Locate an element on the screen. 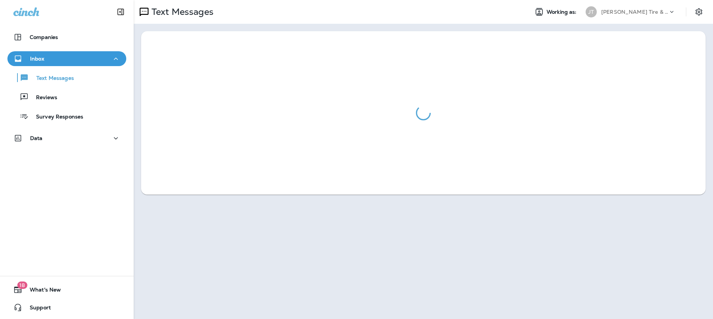 The width and height of the screenshot is (713, 319). p: Reviews is located at coordinates (43, 98).